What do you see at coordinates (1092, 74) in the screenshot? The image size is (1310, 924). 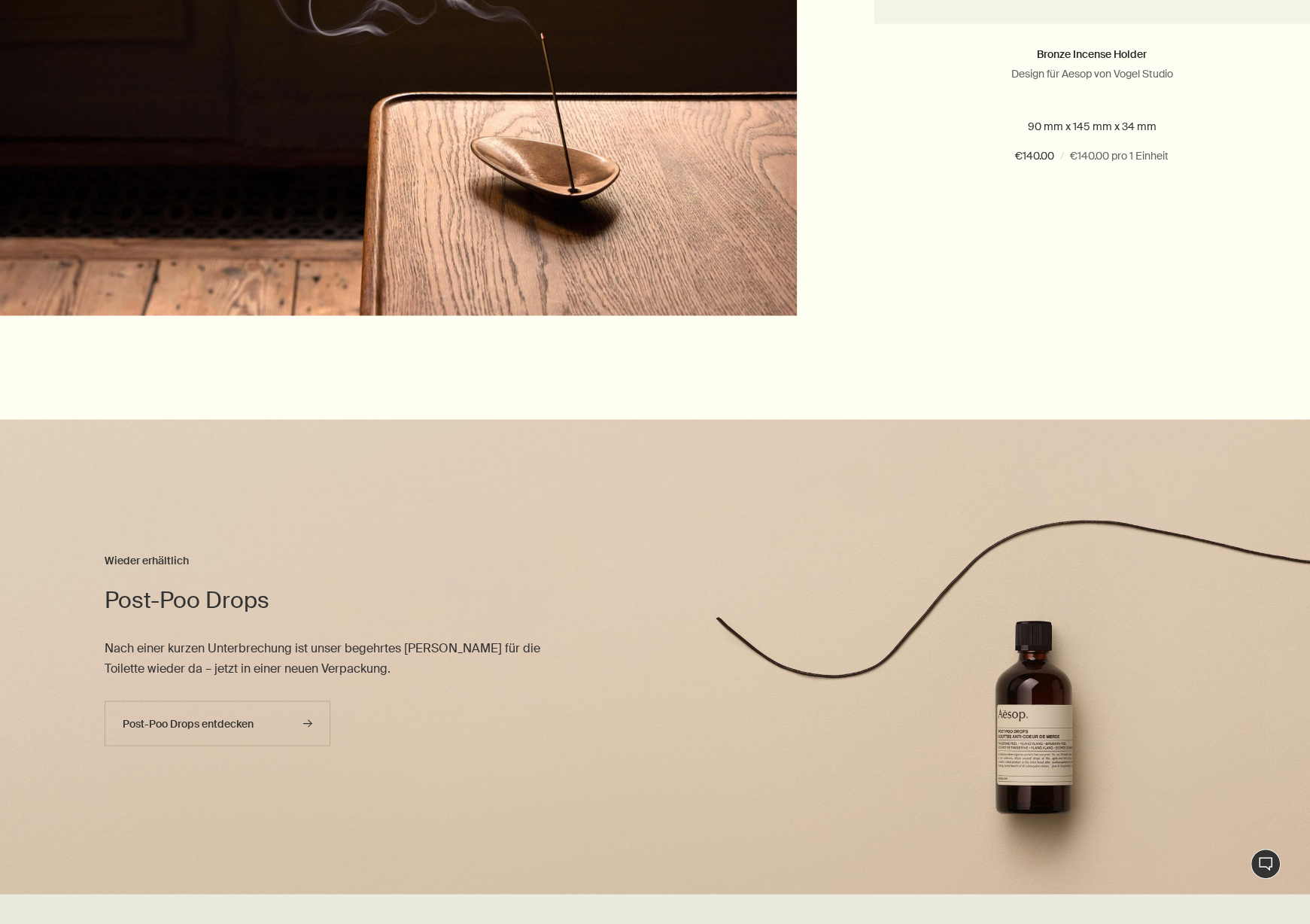 I see `p: Design für Aesop von Vogel Studio` at bounding box center [1092, 74].